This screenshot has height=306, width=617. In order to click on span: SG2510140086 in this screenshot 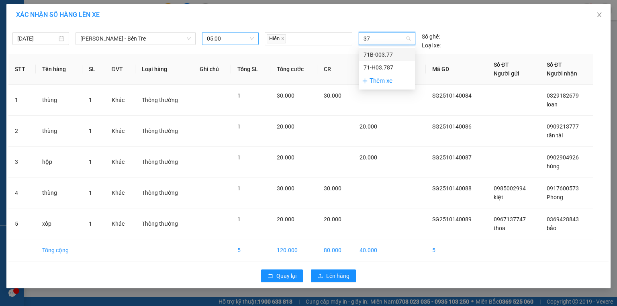, I will do `click(452, 127)`.